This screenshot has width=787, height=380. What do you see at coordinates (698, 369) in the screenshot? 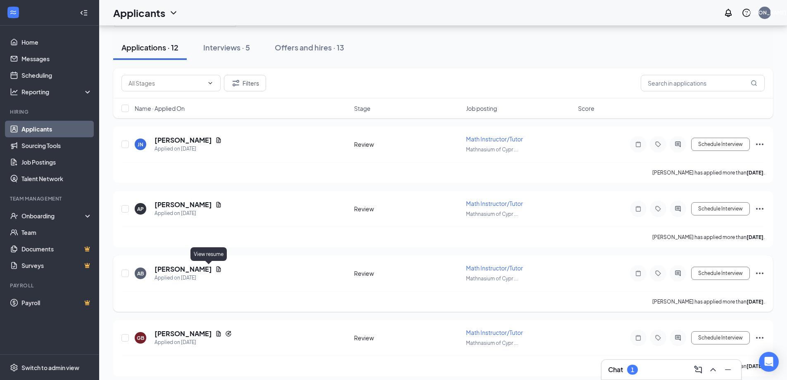
I see `svg: ComposeMessage` at bounding box center [698, 369].